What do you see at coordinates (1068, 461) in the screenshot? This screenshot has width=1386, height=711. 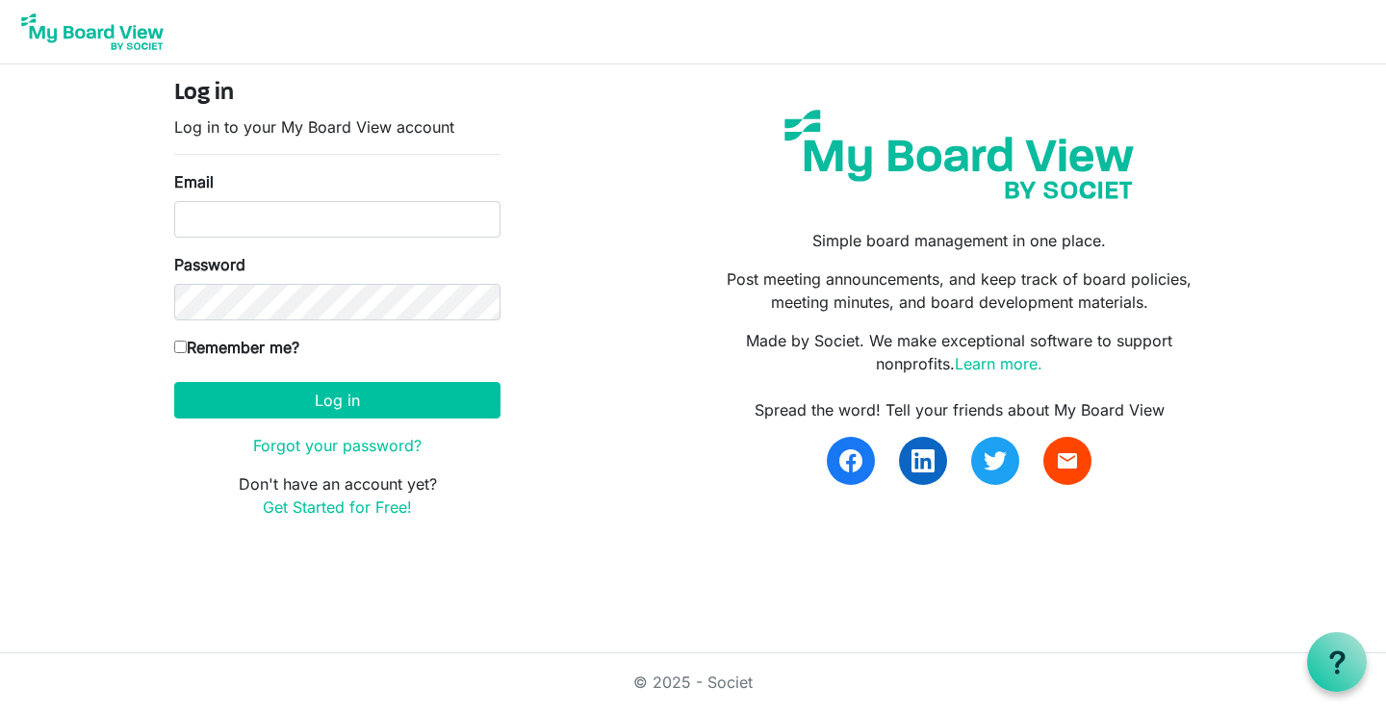 I see `a: email` at bounding box center [1068, 461].